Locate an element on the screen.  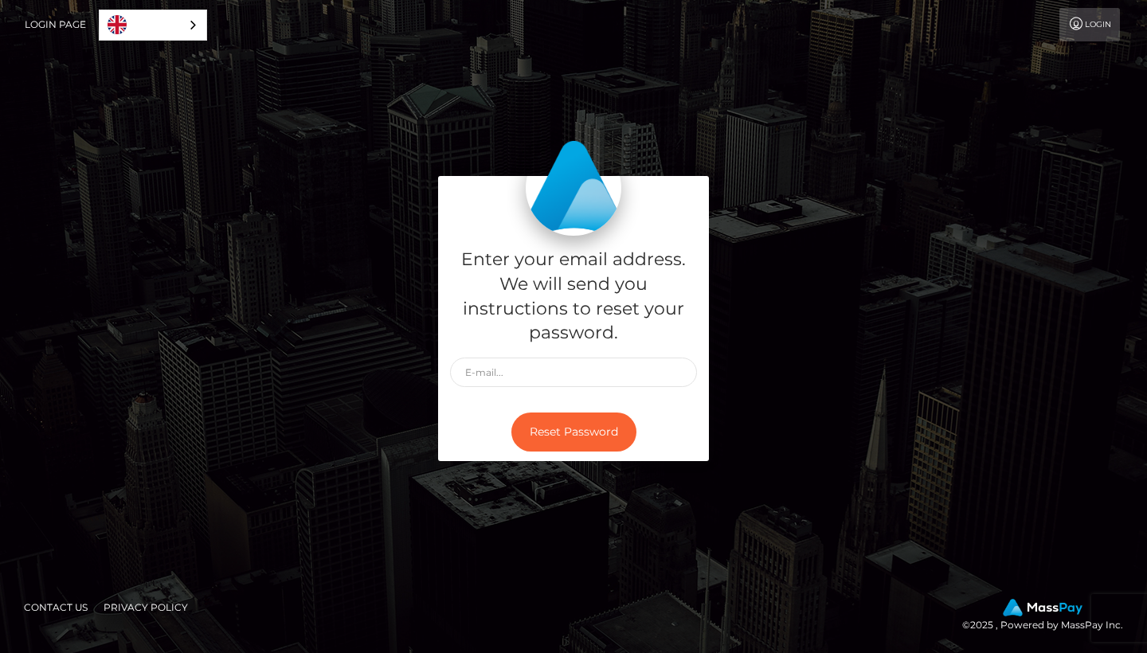
div: Language is located at coordinates (153, 25).